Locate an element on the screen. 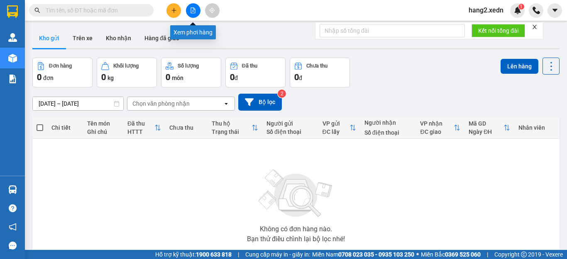  span: Miền Nam is located at coordinates (363, 255).